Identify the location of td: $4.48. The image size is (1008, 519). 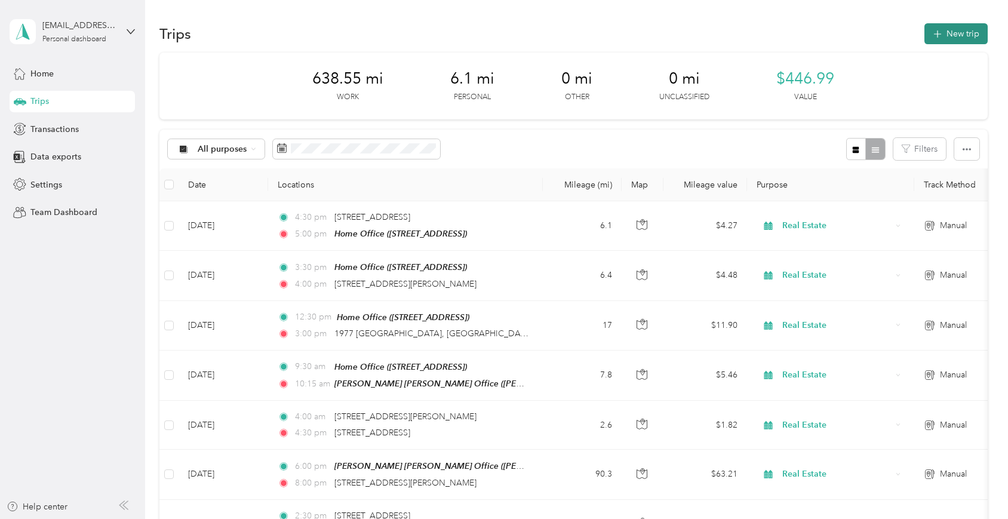
(705, 275).